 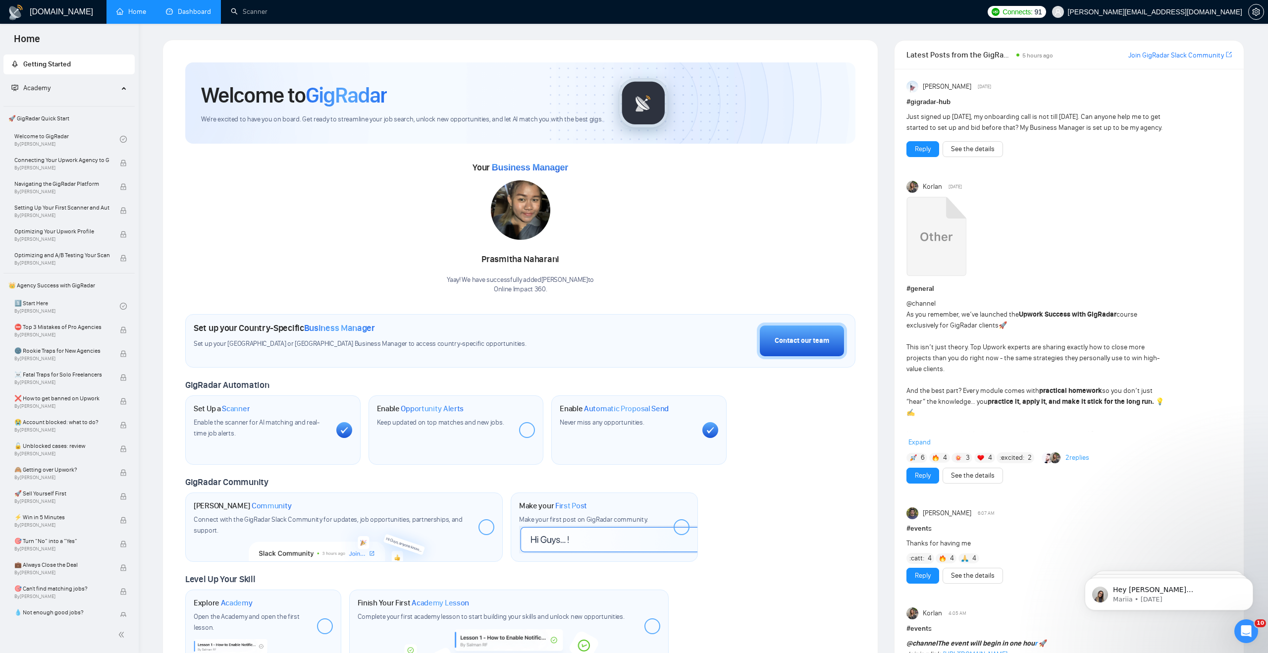 I want to click on strong: practice it, apply it, and make it stick for the long run., so click(x=1071, y=401).